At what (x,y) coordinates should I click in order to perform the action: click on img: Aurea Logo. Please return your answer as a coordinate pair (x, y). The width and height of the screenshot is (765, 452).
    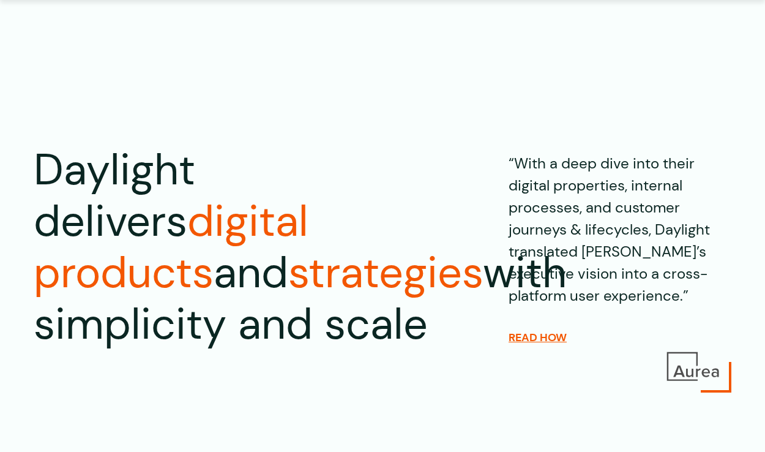
    Looking at the image, I should click on (693, 366).